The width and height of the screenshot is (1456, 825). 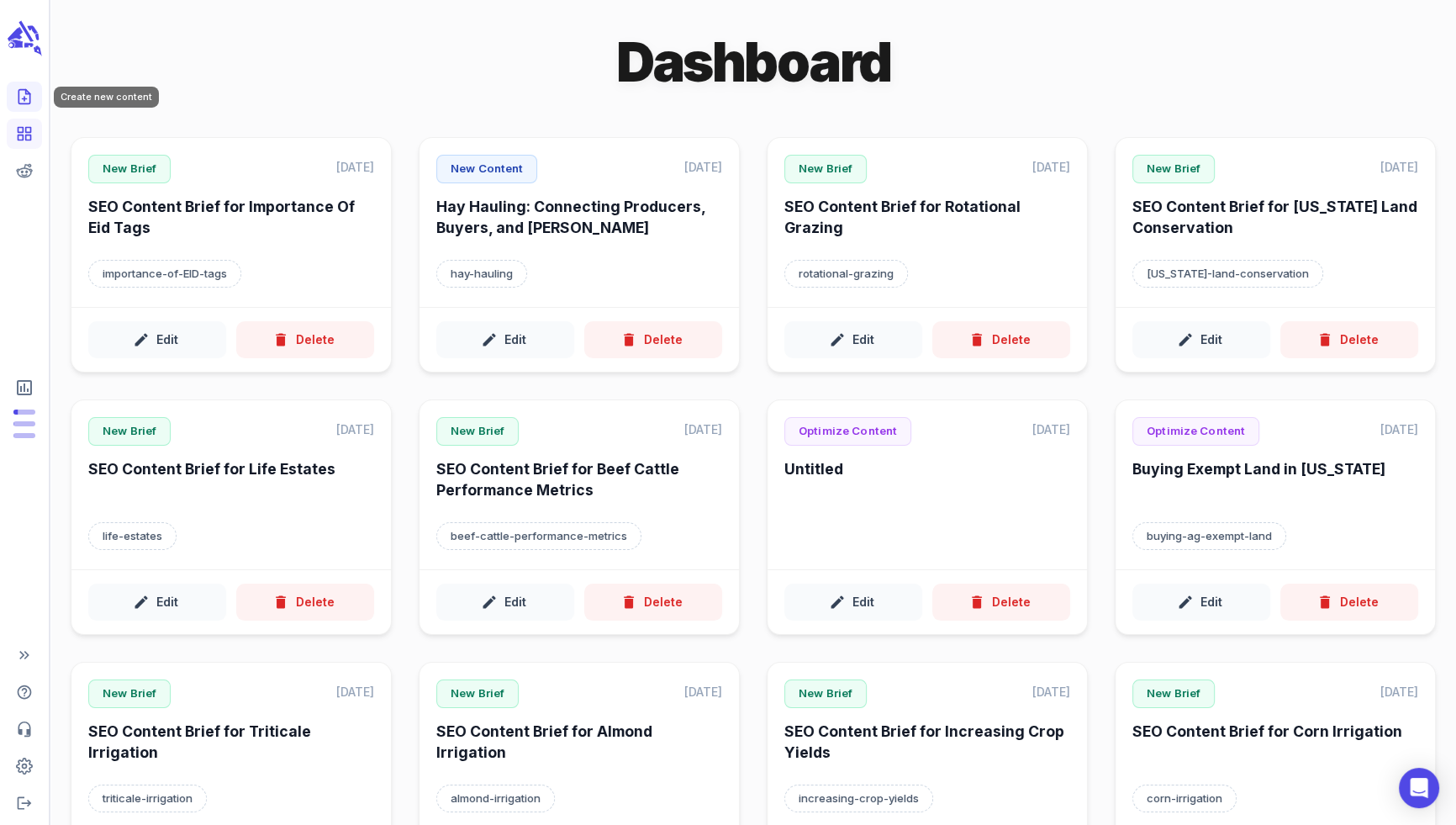 What do you see at coordinates (24, 97) in the screenshot?
I see `span: Create new content` at bounding box center [24, 97].